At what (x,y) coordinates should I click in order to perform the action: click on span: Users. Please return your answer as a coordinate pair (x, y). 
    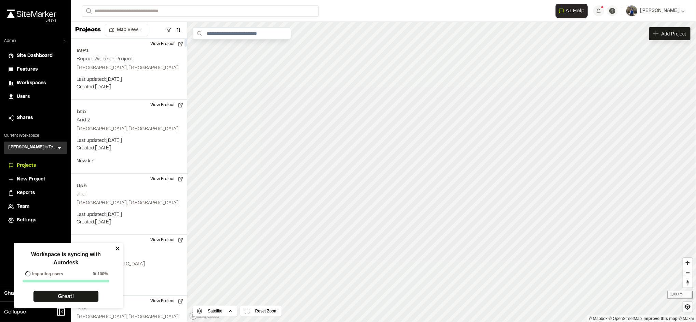
    Looking at the image, I should click on (23, 97).